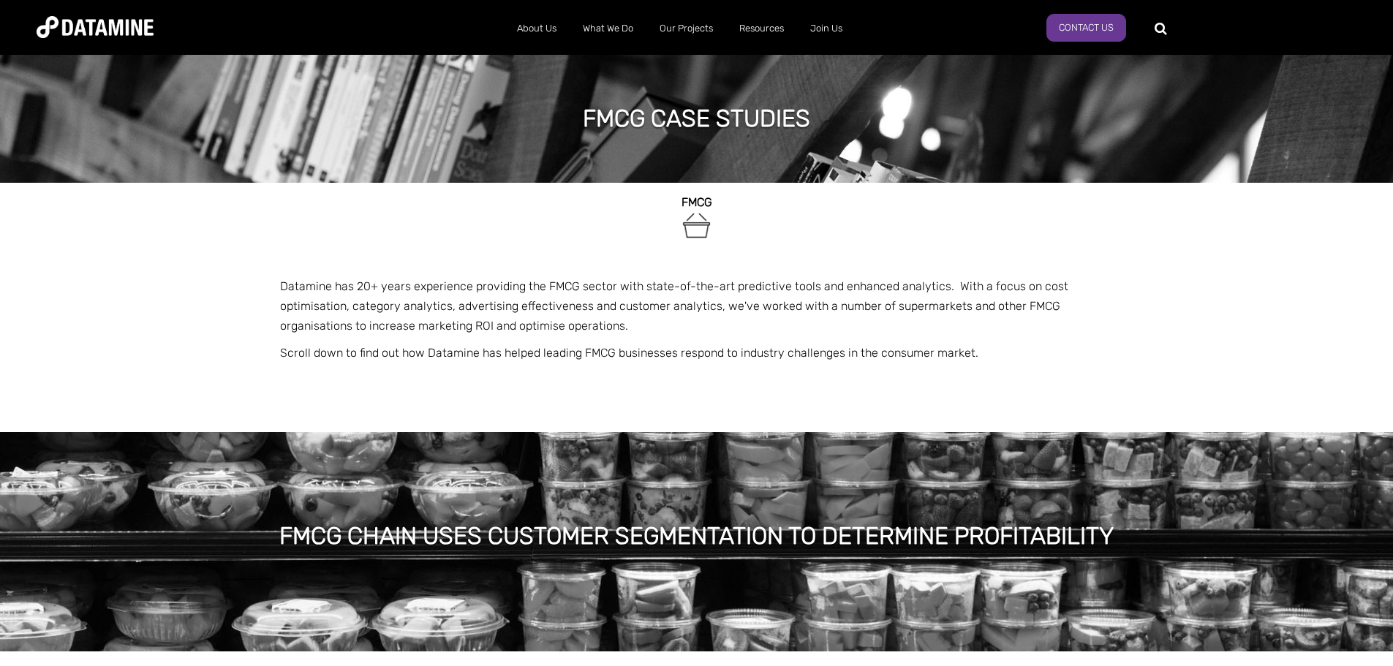 Image resolution: width=1393 pixels, height=666 pixels. Describe the element at coordinates (95, 27) in the screenshot. I see `img: Datamine` at that location.